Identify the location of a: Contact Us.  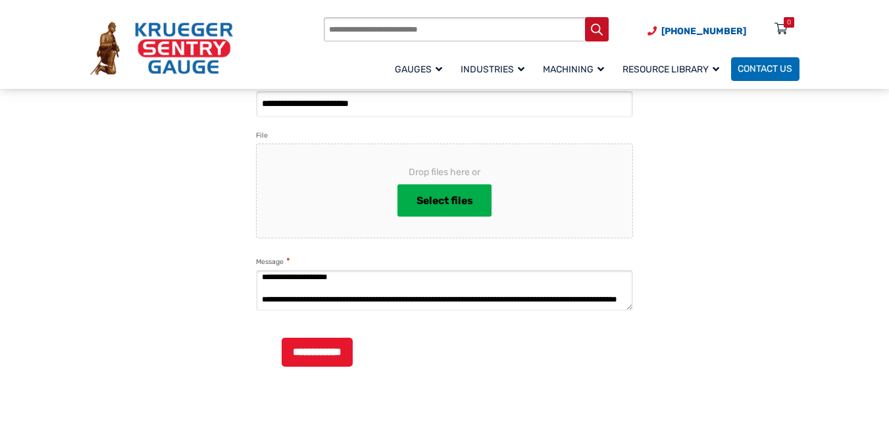
(765, 69).